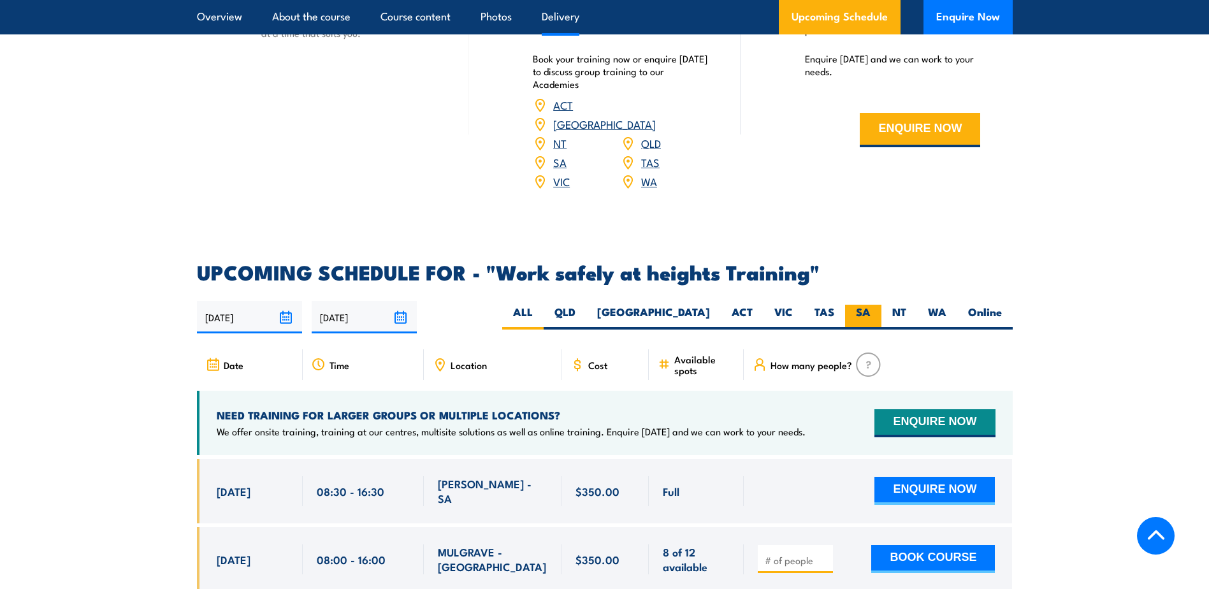  Describe the element at coordinates (811, 364) in the screenshot. I see `span: How many people?` at that location.